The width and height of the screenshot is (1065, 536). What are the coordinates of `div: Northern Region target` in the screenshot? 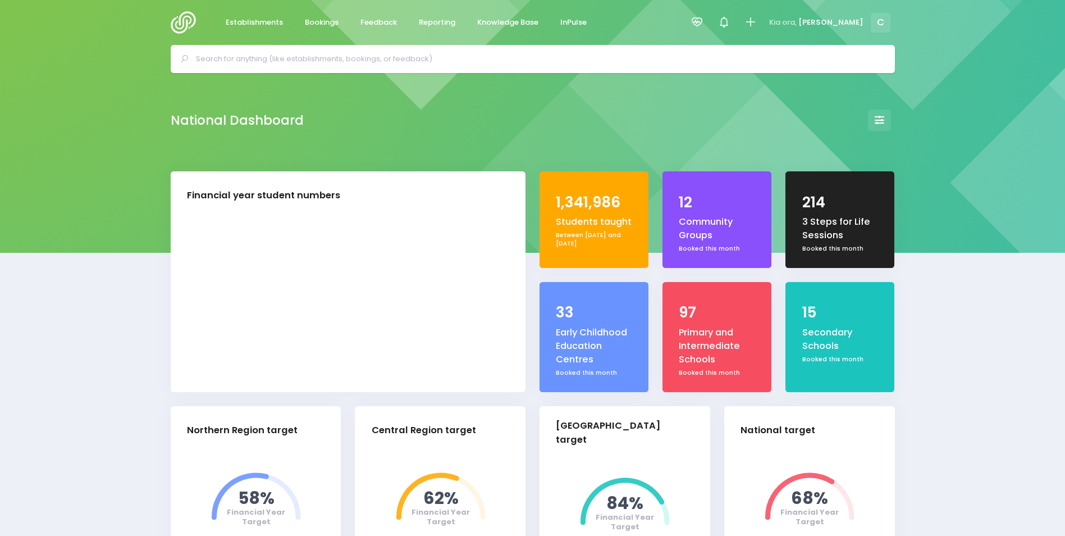 It's located at (242, 430).